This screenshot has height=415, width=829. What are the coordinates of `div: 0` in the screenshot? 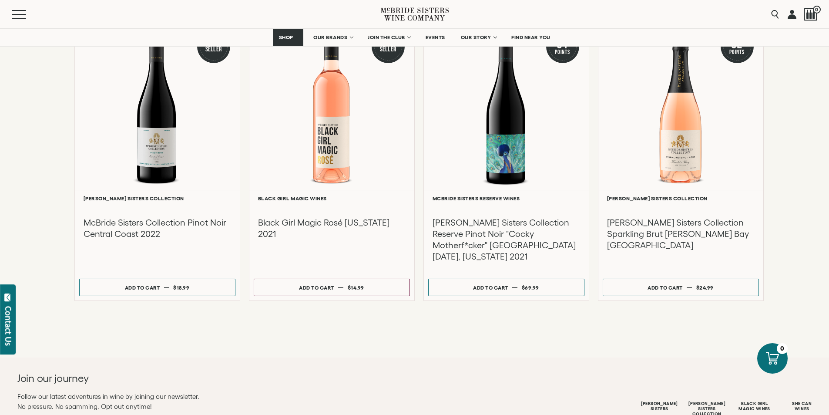 It's located at (782, 348).